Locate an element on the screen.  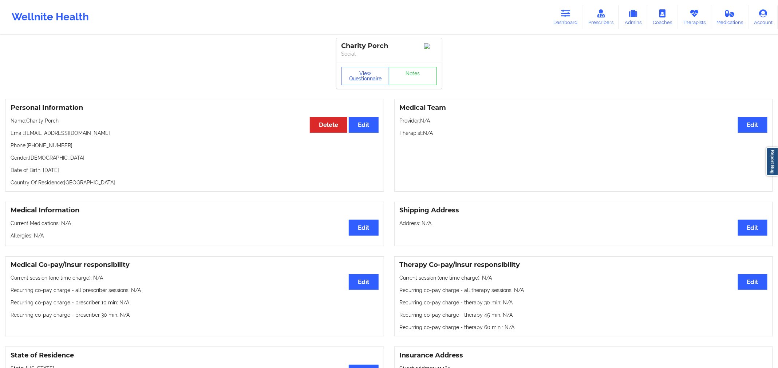
p: Recurring co-pay charge - prescriber 10 min : N/A is located at coordinates (194, 303).